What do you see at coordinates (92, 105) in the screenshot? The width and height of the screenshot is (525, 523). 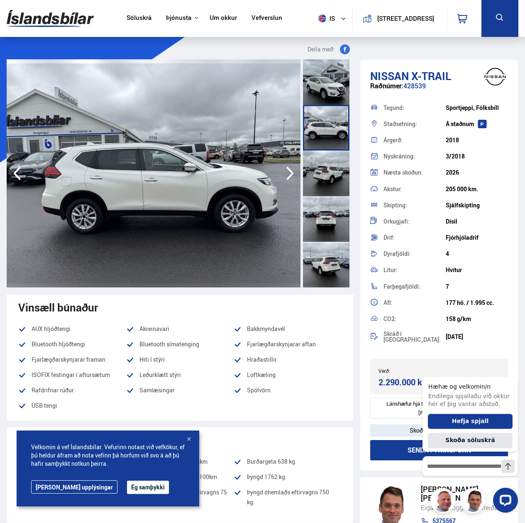 I see `button: Send a message` at bounding box center [92, 105].